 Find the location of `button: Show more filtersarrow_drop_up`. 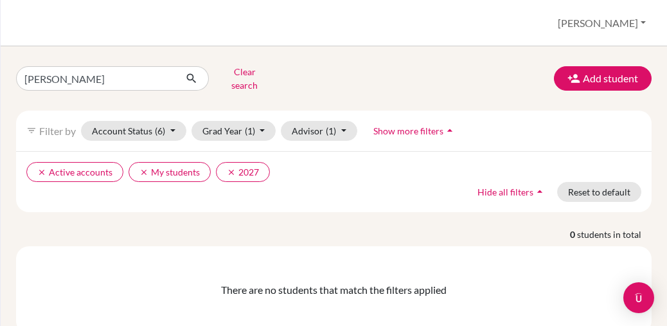

button: Show more filtersarrow_drop_up is located at coordinates (415, 131).